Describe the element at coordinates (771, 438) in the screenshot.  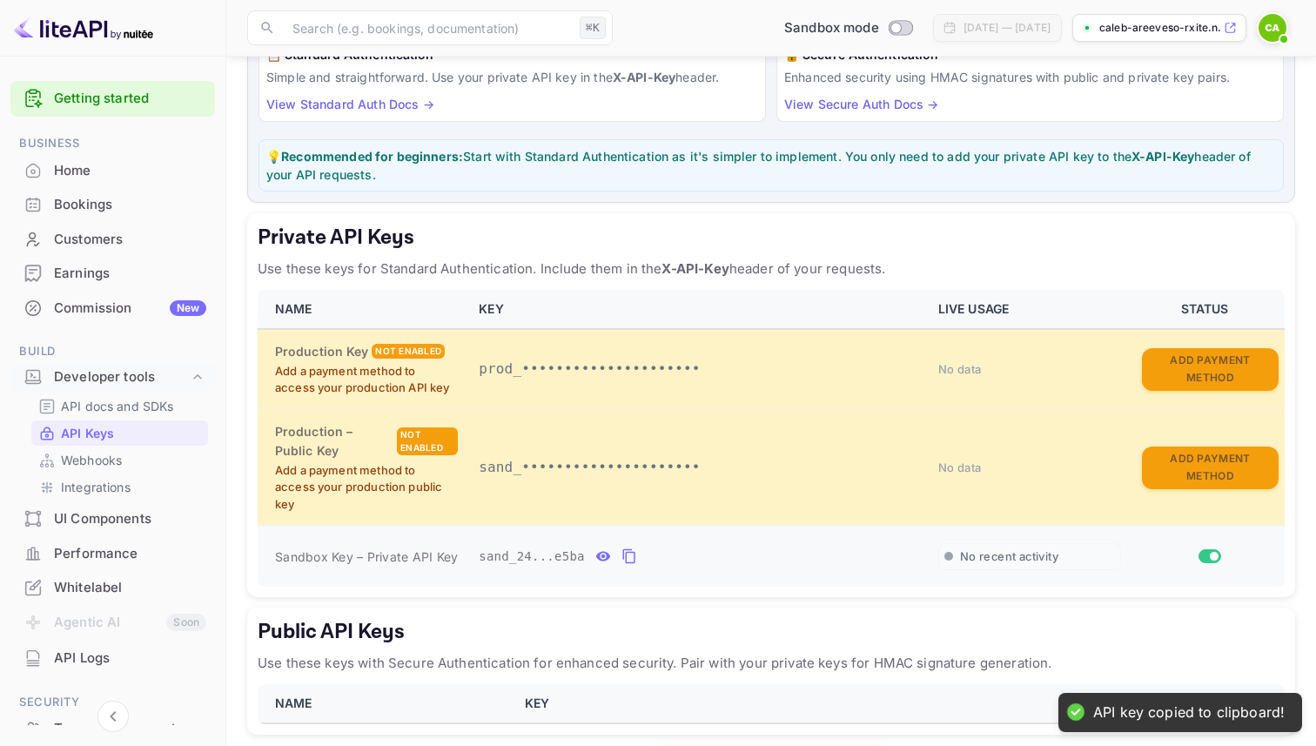
I see `table: private api keys table` at that location.